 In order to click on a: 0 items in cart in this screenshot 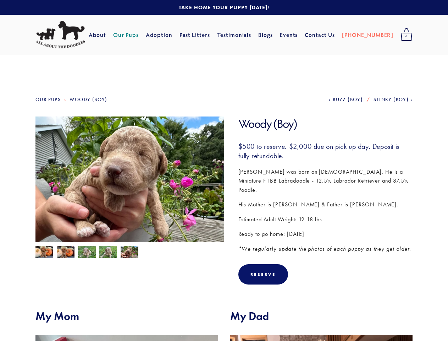, I will do `click(407, 35)`.